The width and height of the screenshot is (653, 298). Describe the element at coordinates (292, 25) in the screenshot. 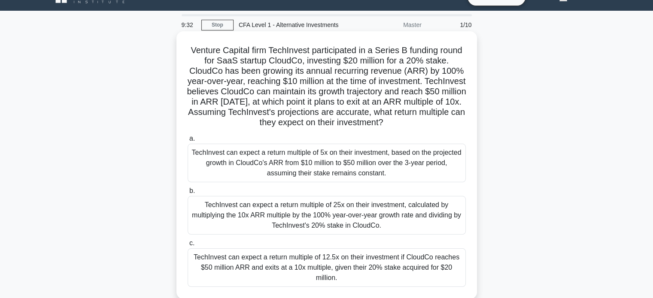

I see `div: CFA Level 1 - Alternative Investments` at that location.